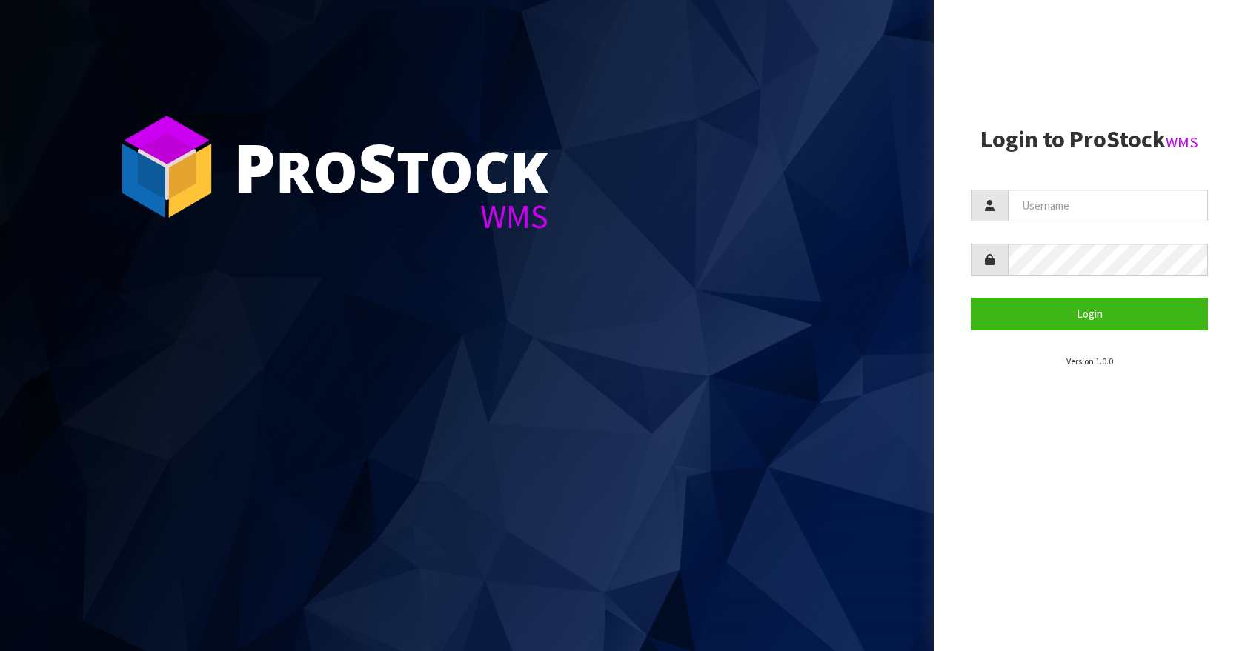 The image size is (1245, 651). Describe the element at coordinates (1090, 139) in the screenshot. I see `h2: Login to ProStock` at that location.